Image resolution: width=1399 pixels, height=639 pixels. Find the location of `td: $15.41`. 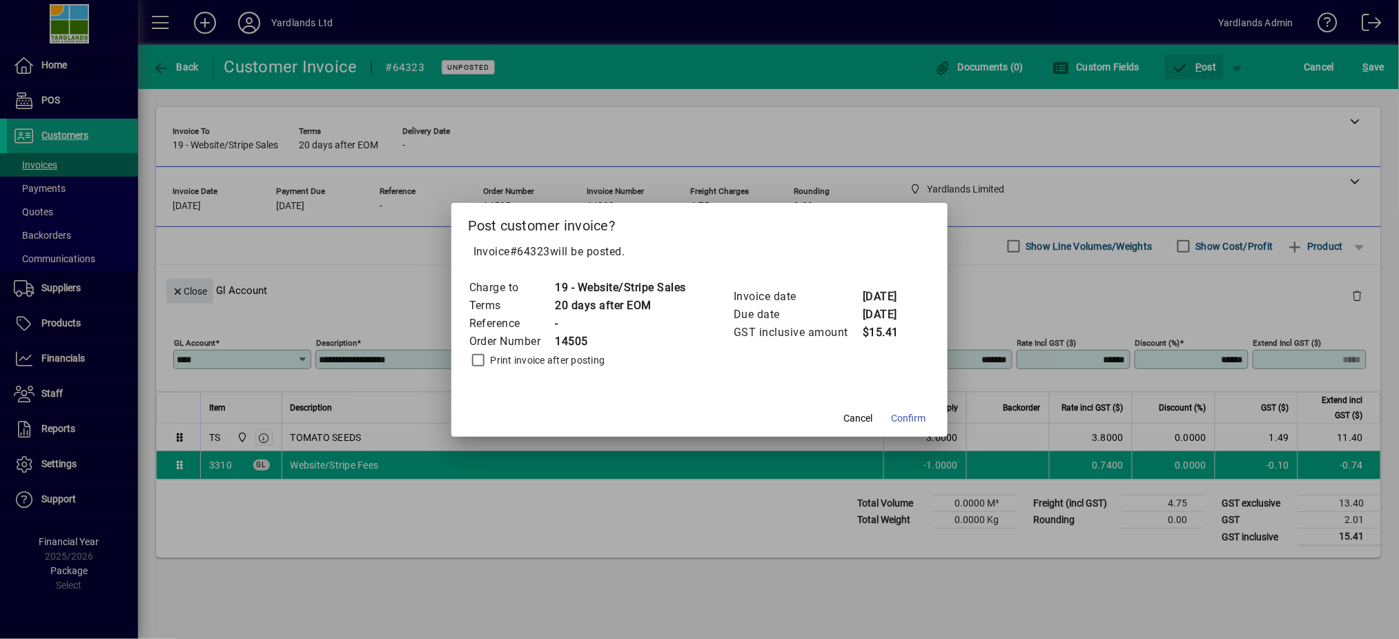

td: $15.41 is located at coordinates (889, 333).